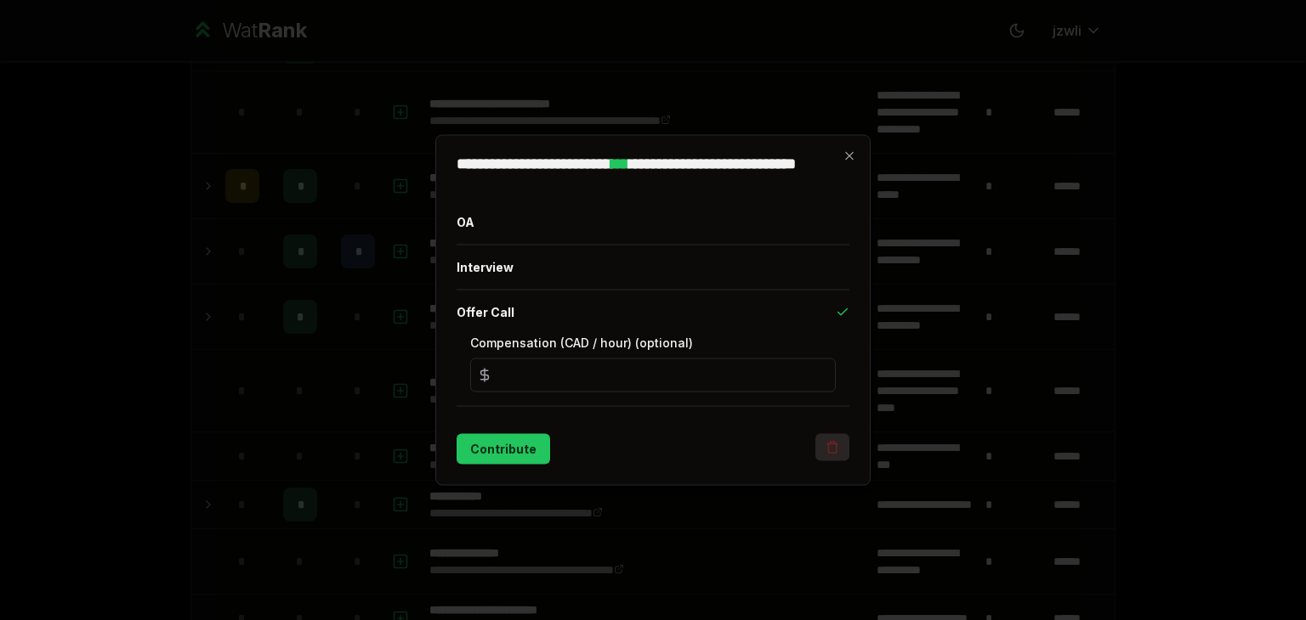  I want to click on button: Offer Call, so click(653, 313).